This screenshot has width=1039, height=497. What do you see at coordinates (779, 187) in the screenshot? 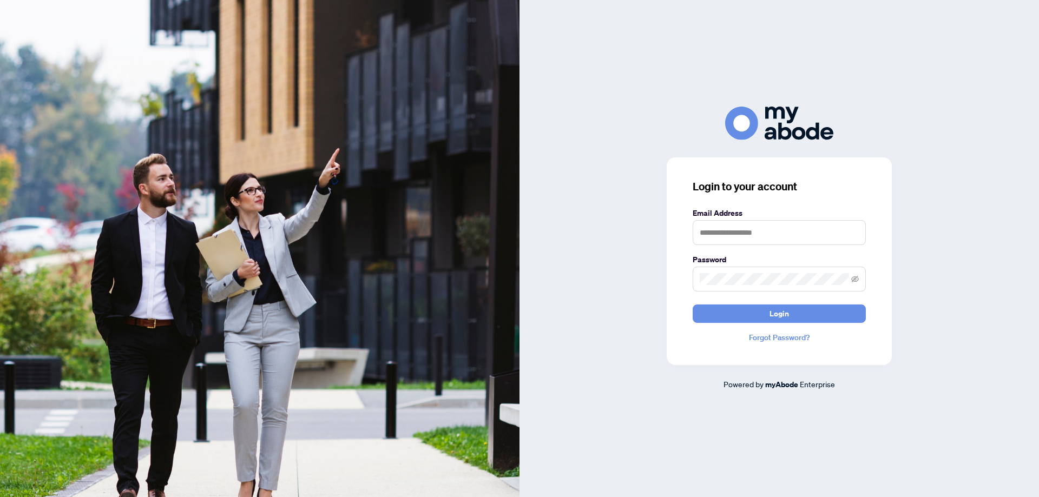
I see `h3: Login to your account` at bounding box center [779, 187].